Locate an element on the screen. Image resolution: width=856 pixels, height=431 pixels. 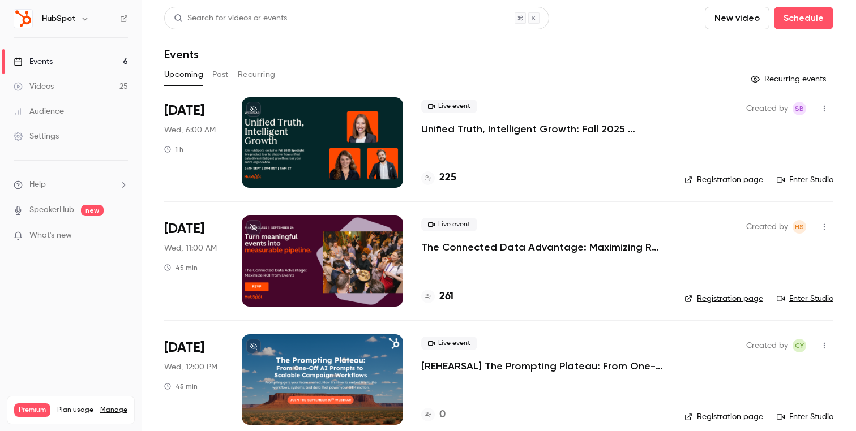
span: Plan usage is located at coordinates (75, 410).